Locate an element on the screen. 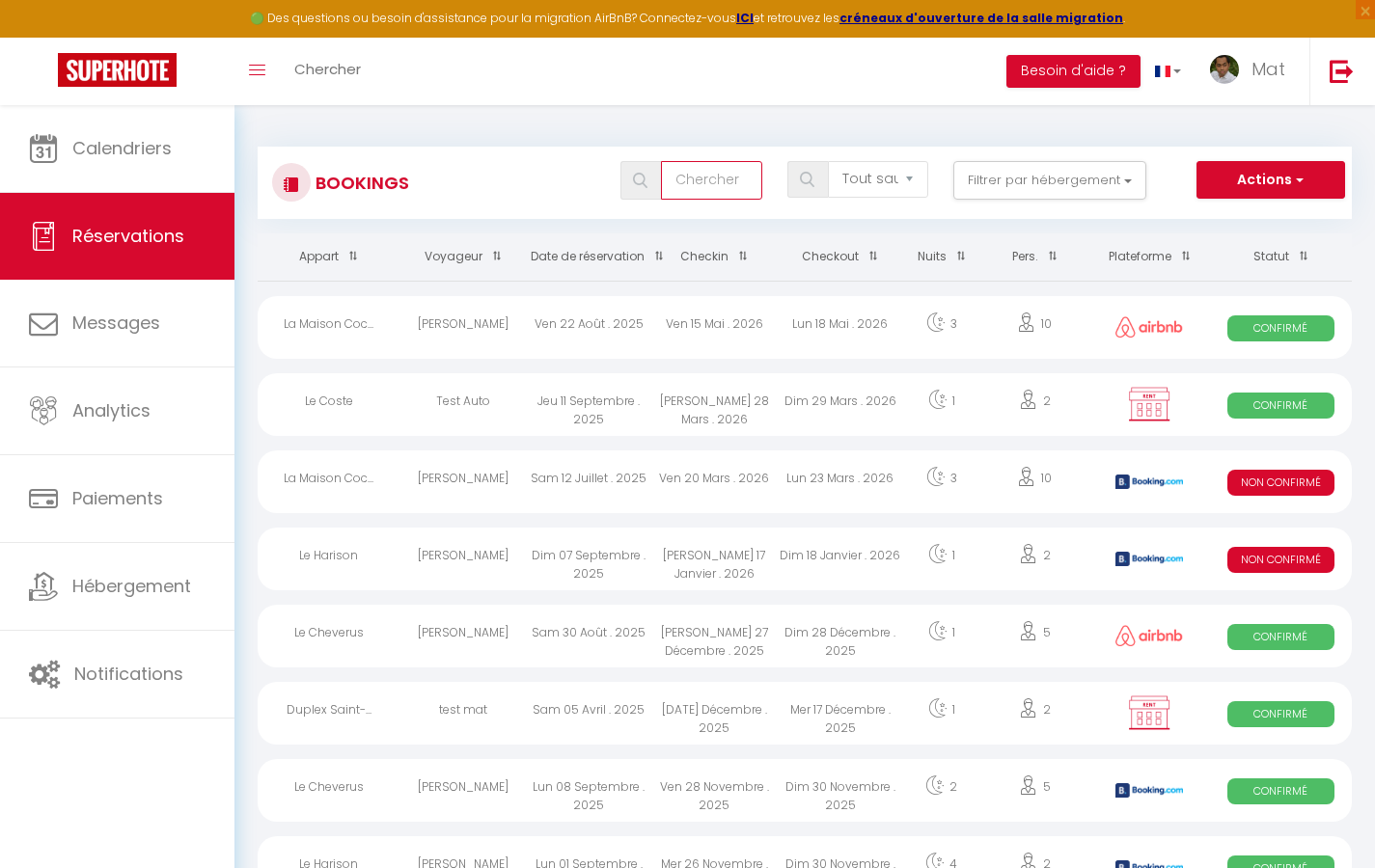  span: Mat is located at coordinates (1268, 69).